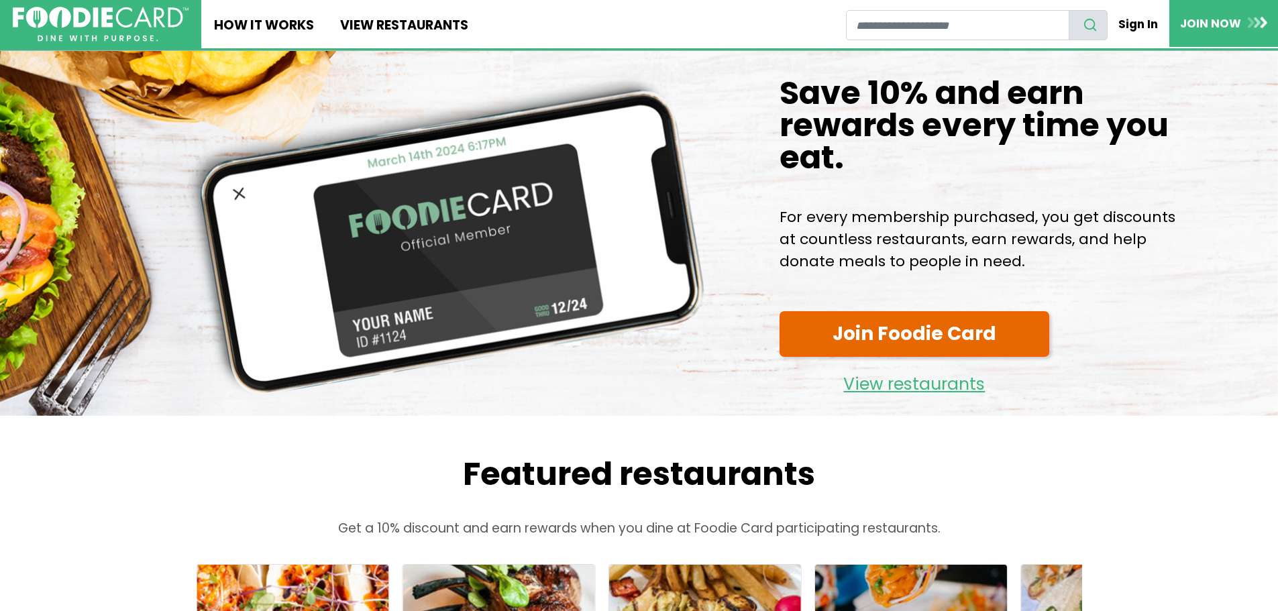 The height and width of the screenshot is (611, 1278). Describe the element at coordinates (1138, 24) in the screenshot. I see `a: Sign In` at that location.